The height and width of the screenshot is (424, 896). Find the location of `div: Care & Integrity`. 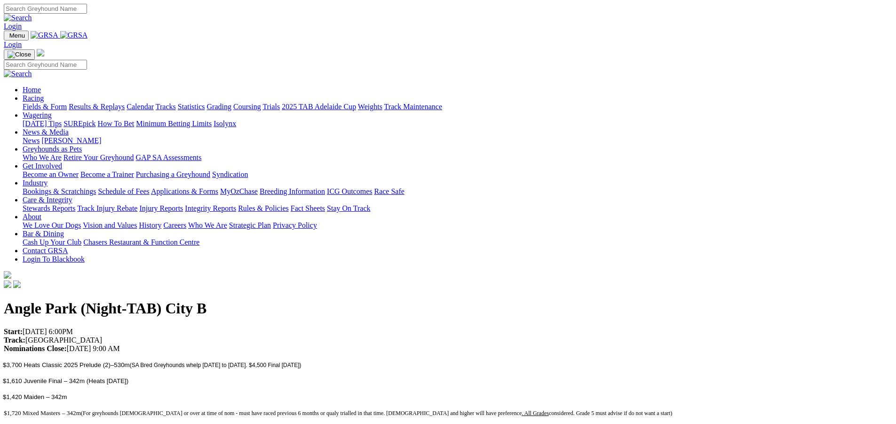

div: Care & Integrity is located at coordinates (457, 208).